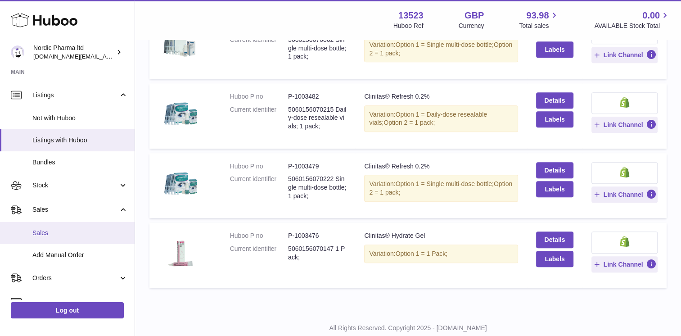 The image size is (681, 336). What do you see at coordinates (651, 15) in the screenshot?
I see `span: 0.00` at bounding box center [651, 15].